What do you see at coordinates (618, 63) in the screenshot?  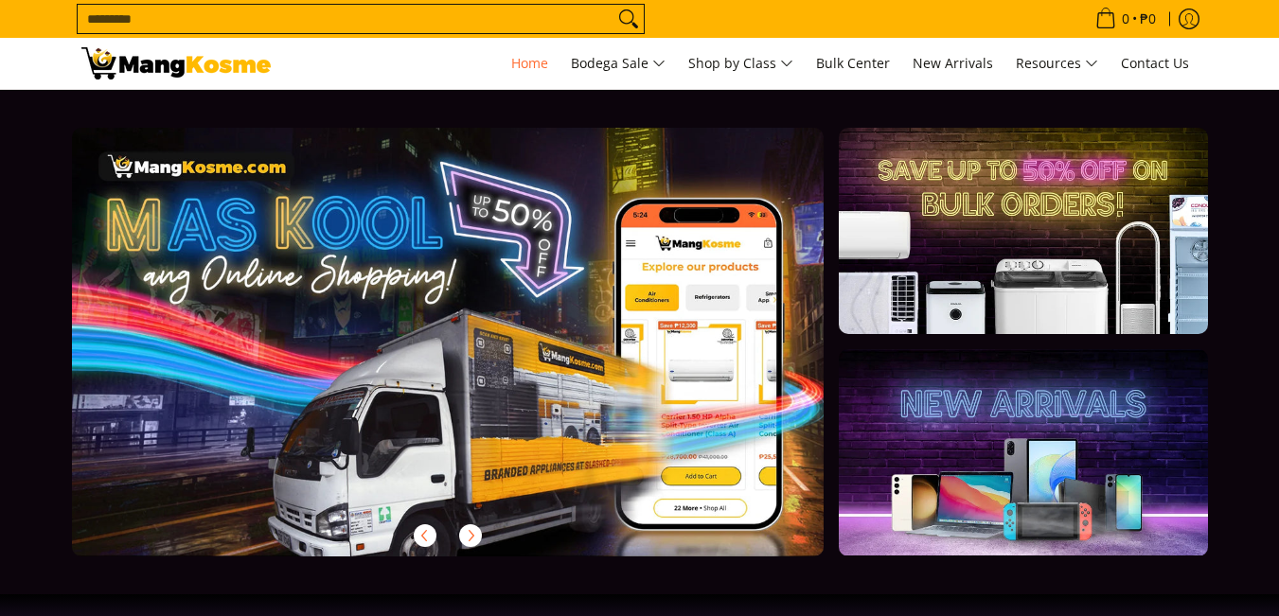 I see `a: Bodega Sale` at bounding box center [618, 63].